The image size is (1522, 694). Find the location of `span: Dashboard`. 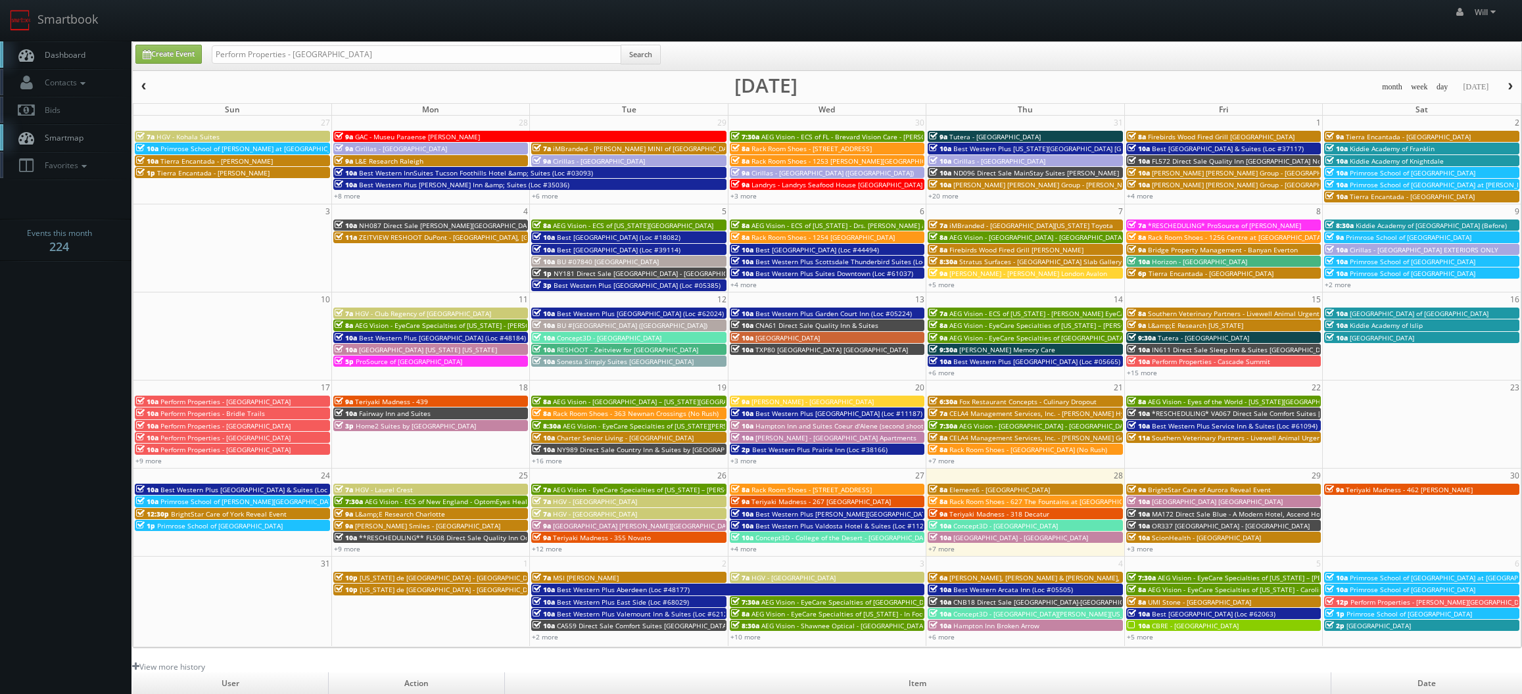

span: Dashboard is located at coordinates (62, 55).